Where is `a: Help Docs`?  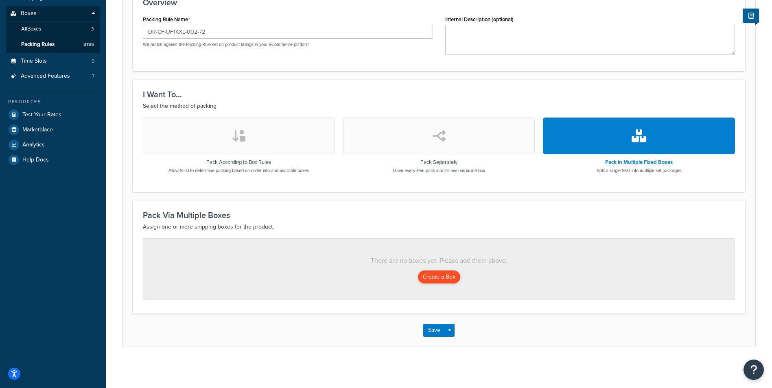
a: Help Docs is located at coordinates (53, 160).